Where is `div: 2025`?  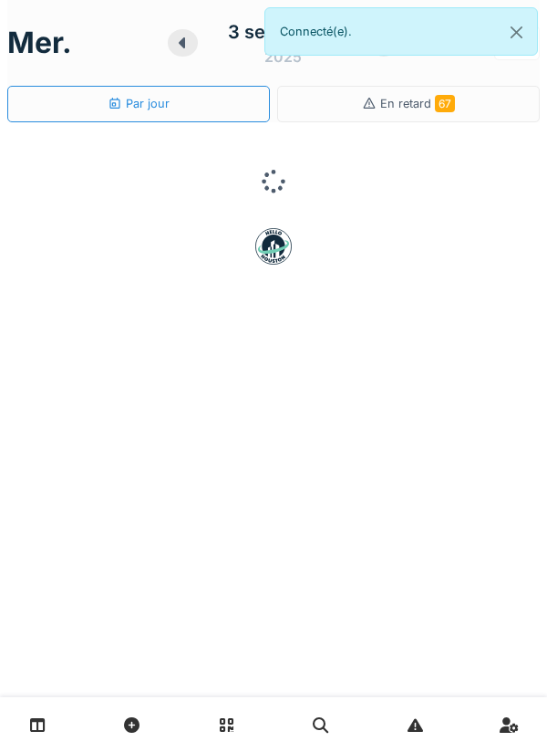 div: 2025 is located at coordinates (283, 57).